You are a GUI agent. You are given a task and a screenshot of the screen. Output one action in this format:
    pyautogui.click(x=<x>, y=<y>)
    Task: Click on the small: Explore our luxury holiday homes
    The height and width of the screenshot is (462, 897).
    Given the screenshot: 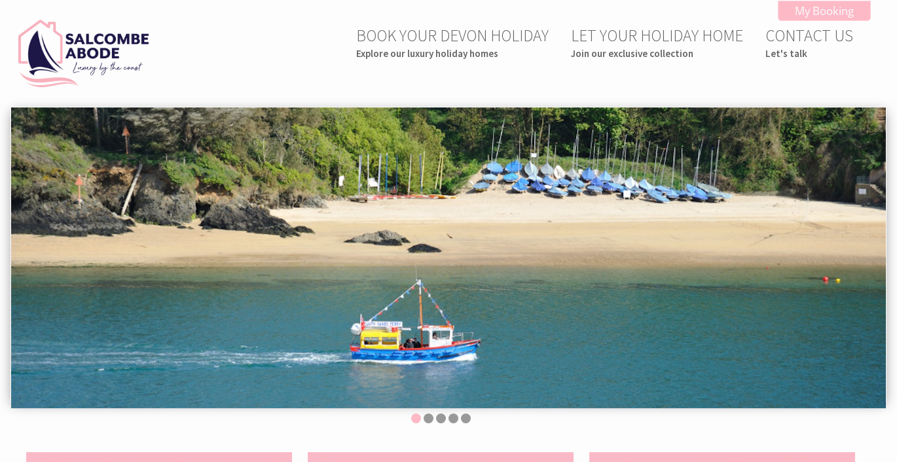 What is the action you would take?
    pyautogui.click(x=452, y=53)
    